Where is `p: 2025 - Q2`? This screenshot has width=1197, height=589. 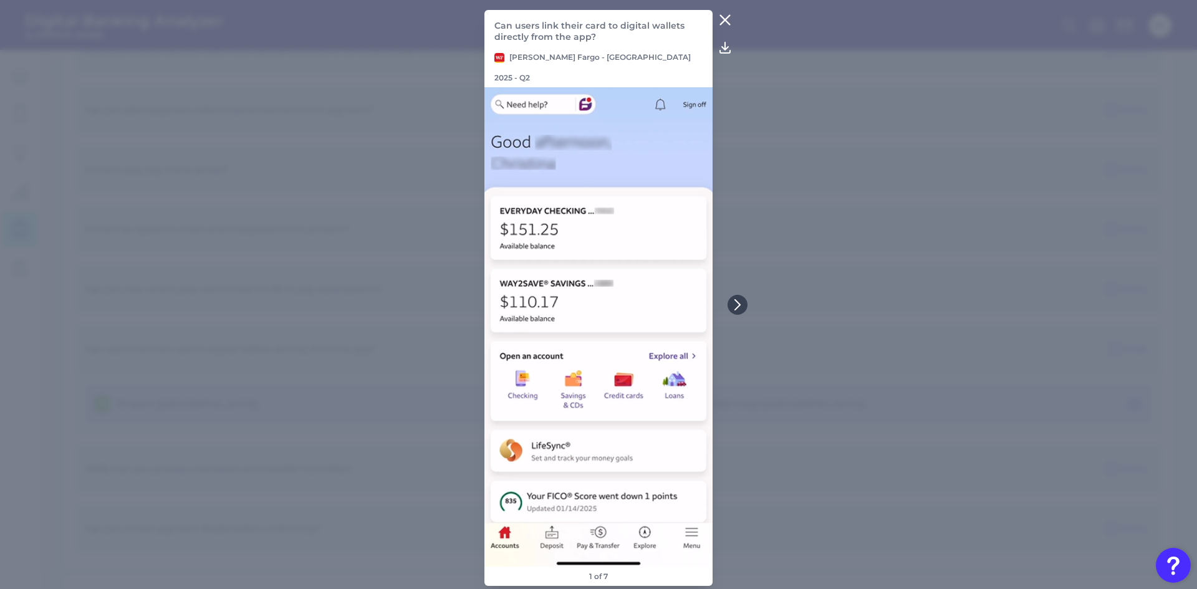 p: 2025 - Q2 is located at coordinates (512, 77).